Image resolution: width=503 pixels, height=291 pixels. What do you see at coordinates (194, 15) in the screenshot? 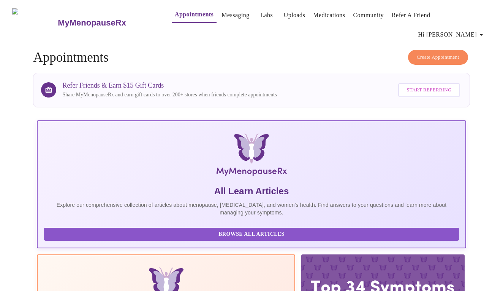
I see `button: Appointments` at bounding box center [194, 15].